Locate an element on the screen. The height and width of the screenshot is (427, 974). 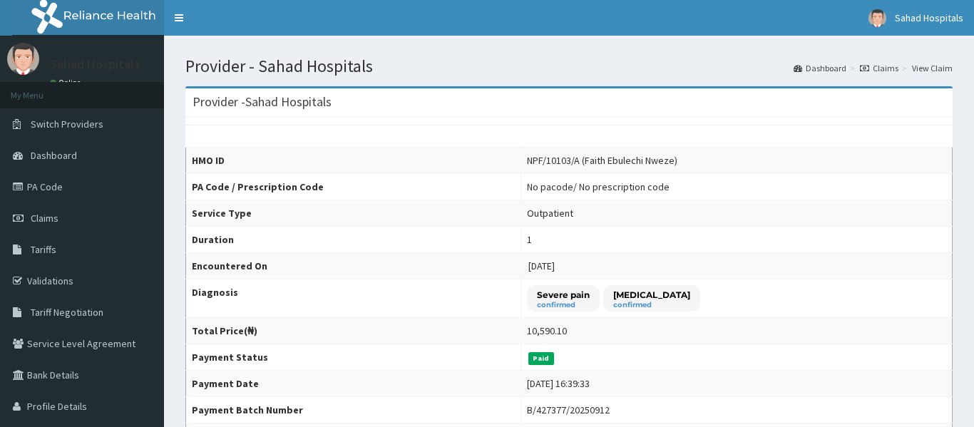
div: 10,590.10 is located at coordinates (547, 331).